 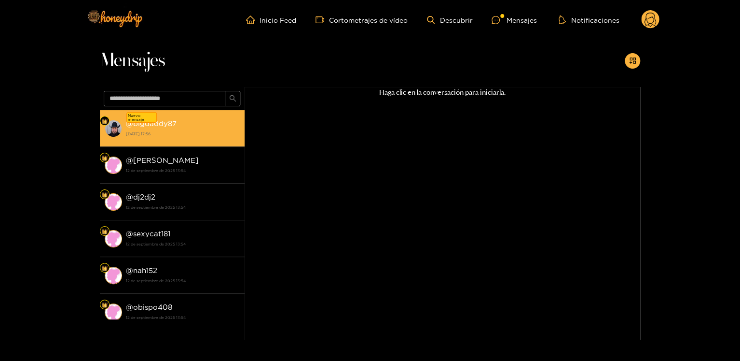 I want to click on span: buscar, so click(x=233, y=98).